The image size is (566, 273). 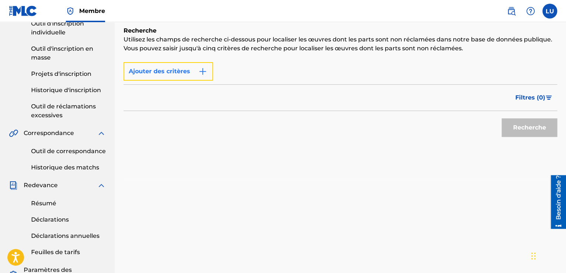 What do you see at coordinates (531, 11) in the screenshot?
I see `div: Aide` at bounding box center [531, 11].